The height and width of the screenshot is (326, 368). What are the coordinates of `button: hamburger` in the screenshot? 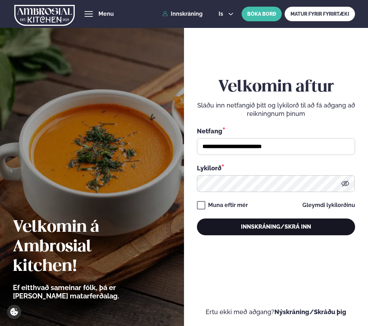 It's located at (89, 14).